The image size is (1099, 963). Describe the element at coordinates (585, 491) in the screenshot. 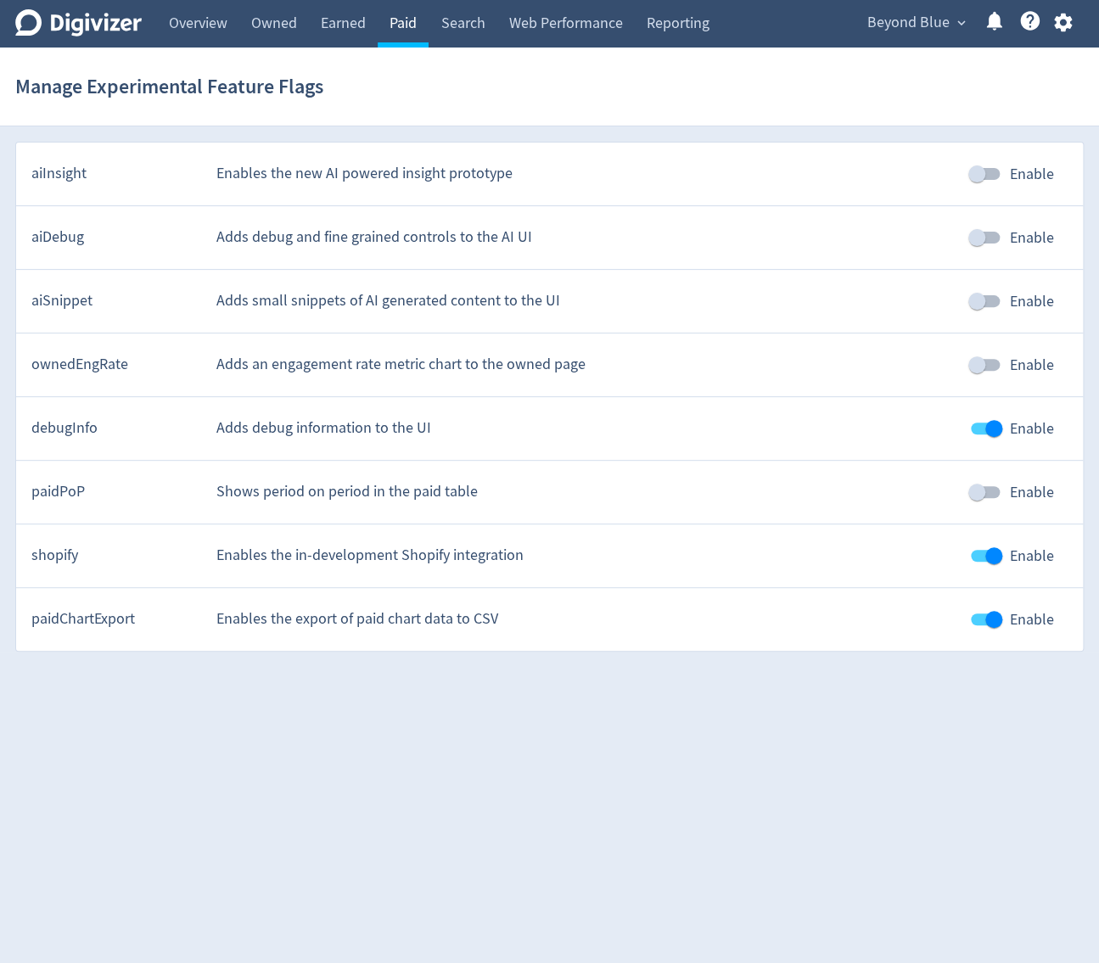

I see `div: Shows period on period in the paid table` at that location.